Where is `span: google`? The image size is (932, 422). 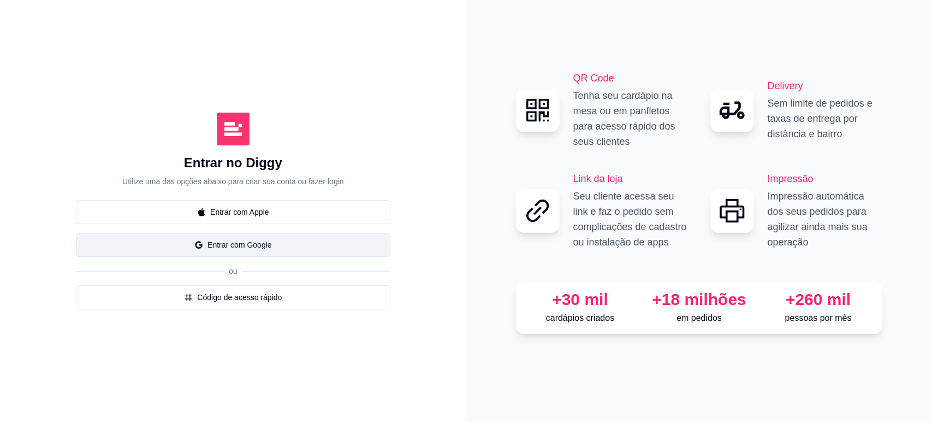
span: google is located at coordinates (199, 245).